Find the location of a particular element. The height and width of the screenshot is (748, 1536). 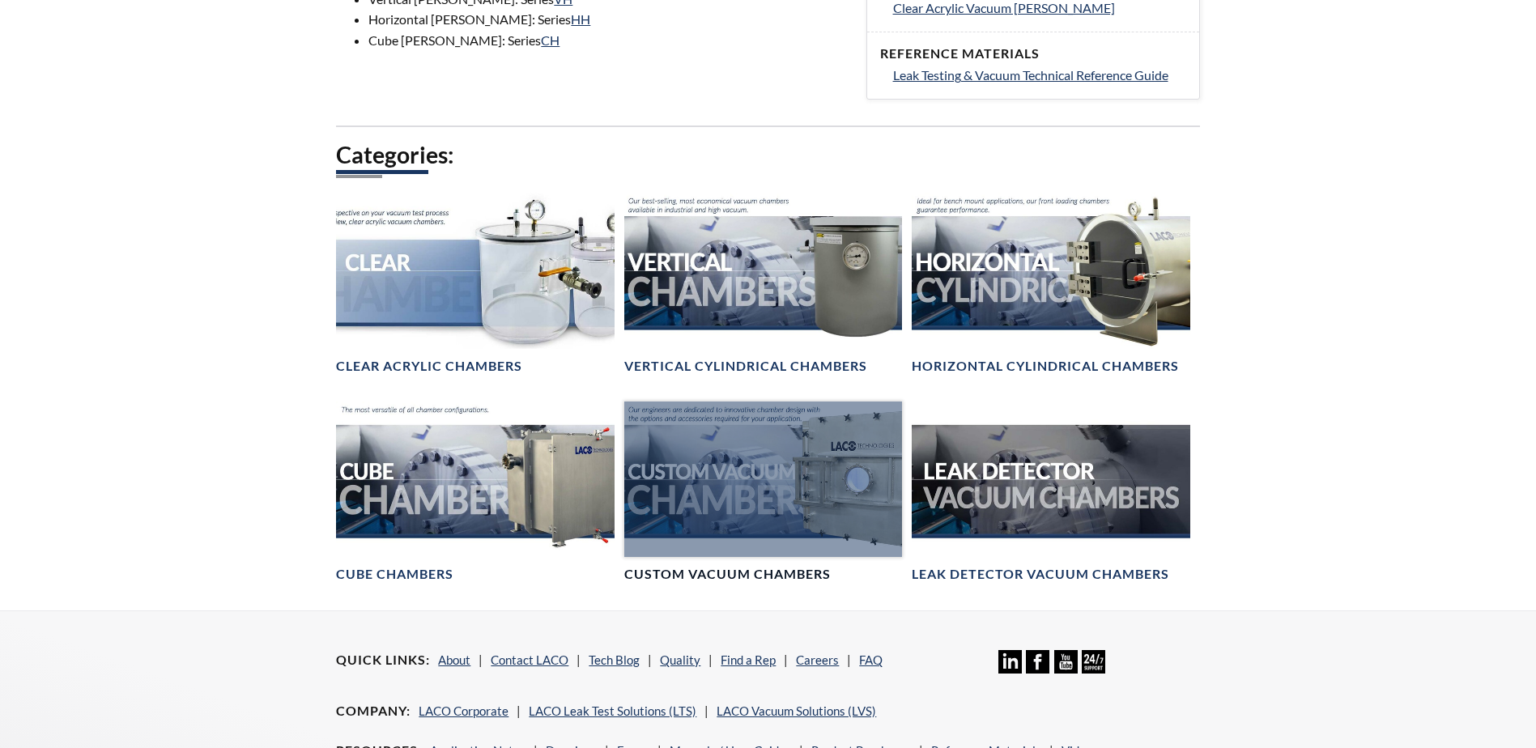

h4: Company is located at coordinates (373, 711).